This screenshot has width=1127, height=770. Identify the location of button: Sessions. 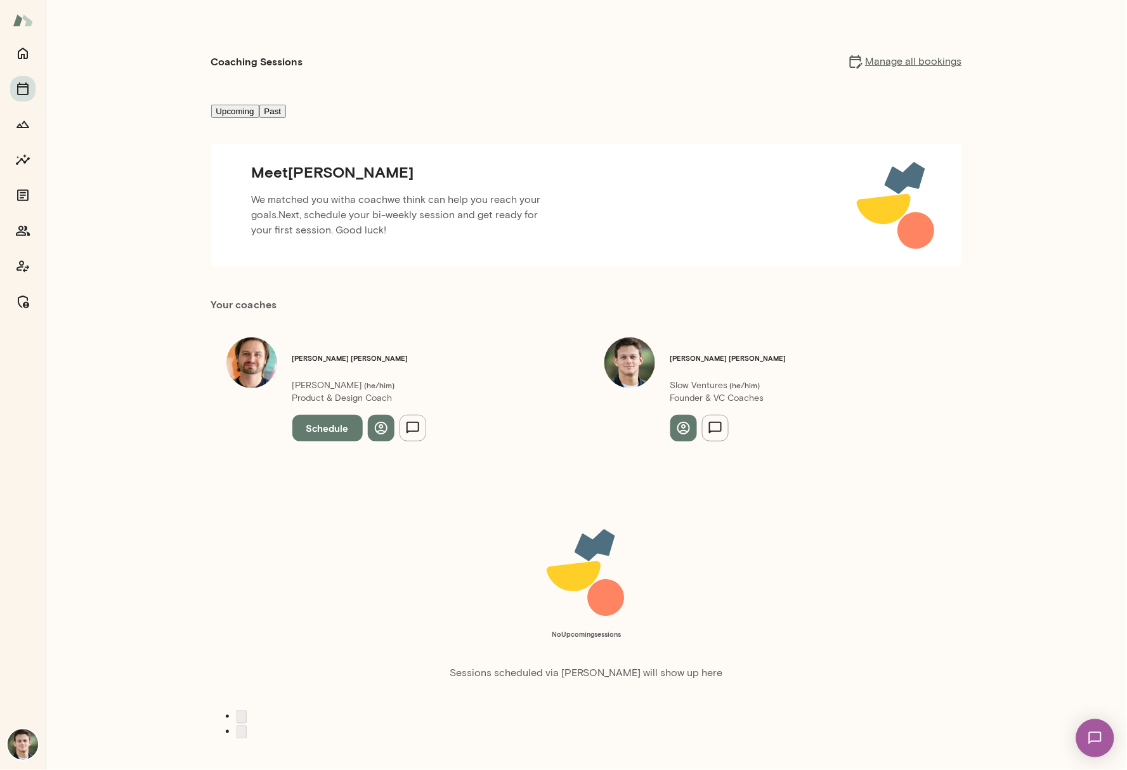
(23, 89).